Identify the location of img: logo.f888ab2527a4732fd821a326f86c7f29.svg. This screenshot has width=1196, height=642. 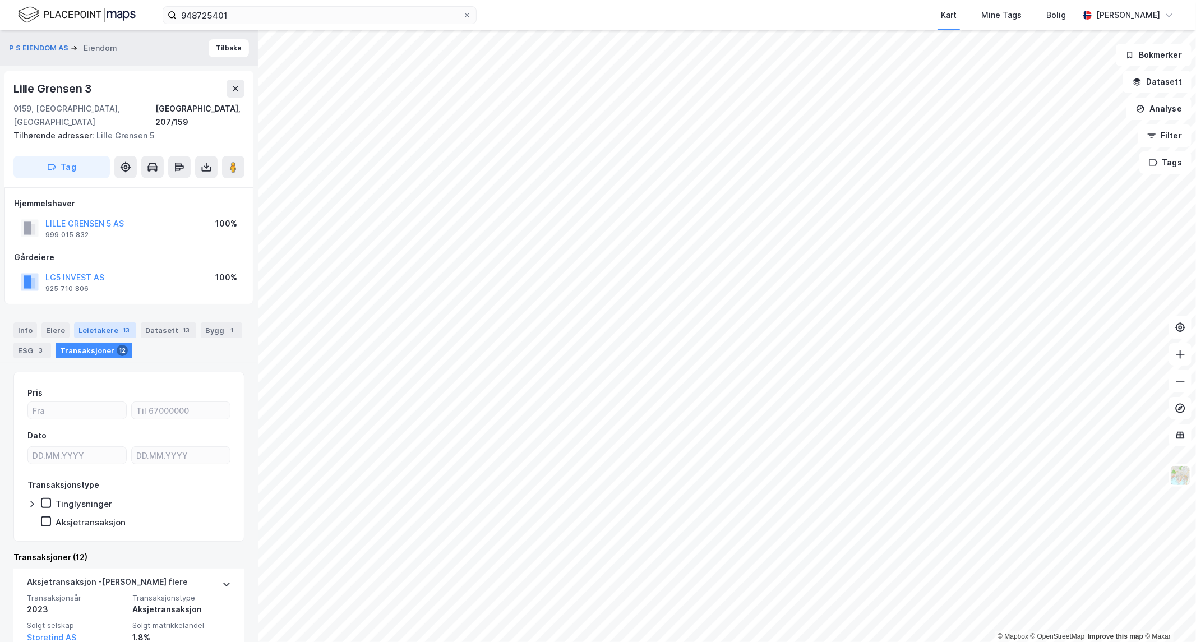
(77, 15).